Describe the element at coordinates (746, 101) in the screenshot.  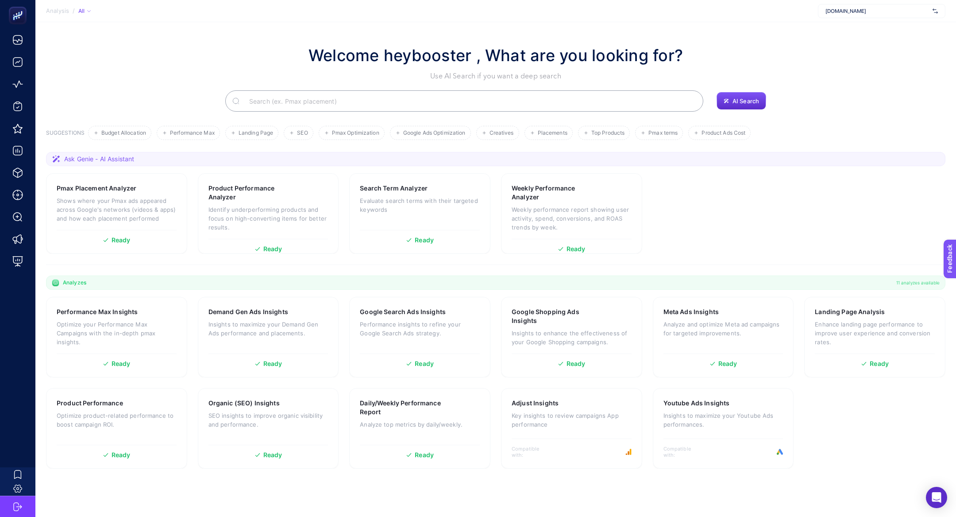
I see `span: AI Search` at that location.